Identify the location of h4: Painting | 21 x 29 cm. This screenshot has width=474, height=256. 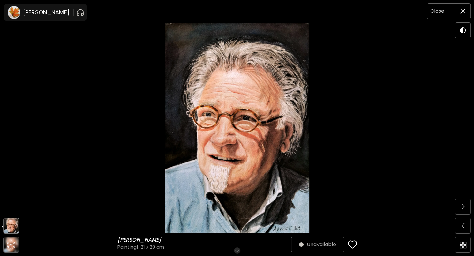
(204, 247).